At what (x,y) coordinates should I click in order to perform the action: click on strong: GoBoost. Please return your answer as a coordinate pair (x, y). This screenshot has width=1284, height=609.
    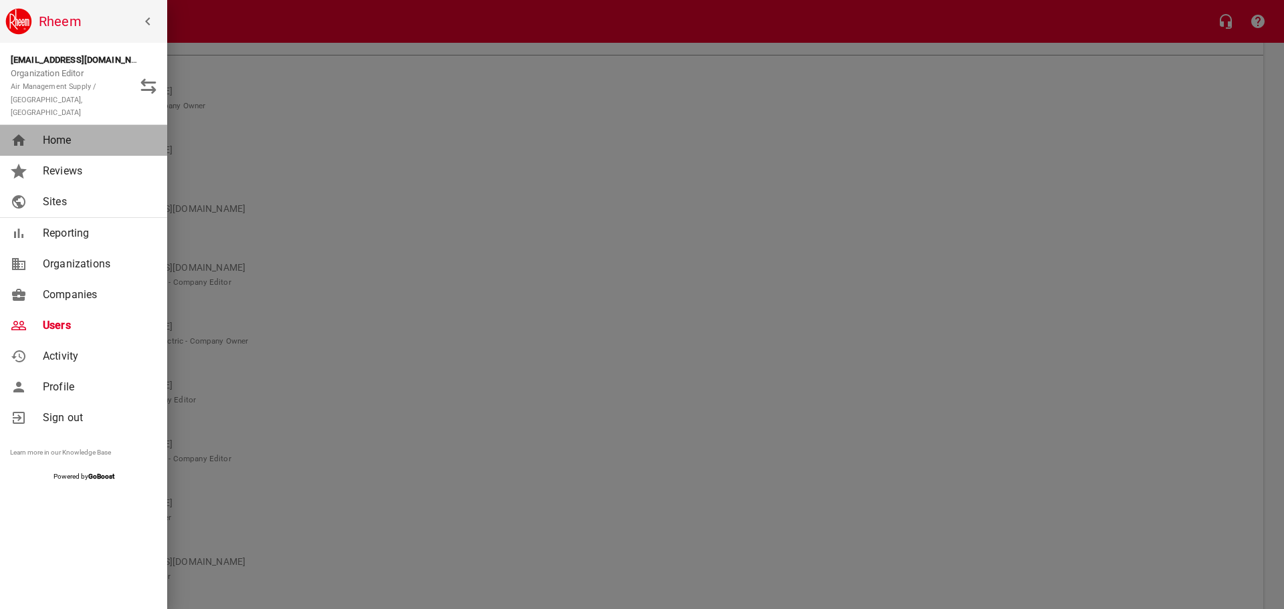
    Looking at the image, I should click on (101, 476).